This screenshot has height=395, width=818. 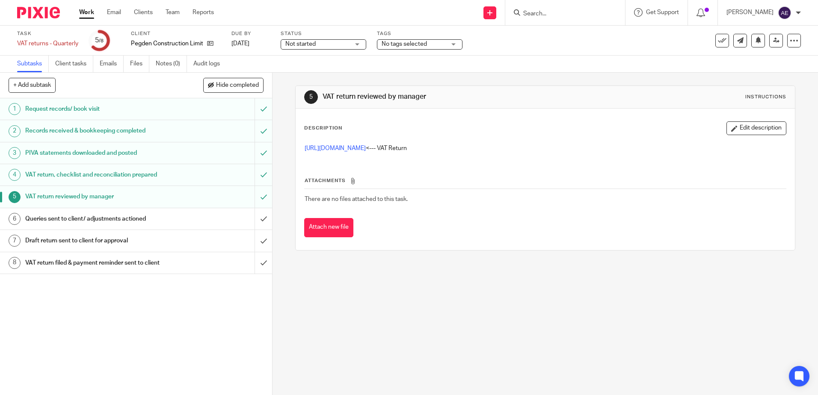 What do you see at coordinates (176, 34) in the screenshot?
I see `label: Client` at bounding box center [176, 34].